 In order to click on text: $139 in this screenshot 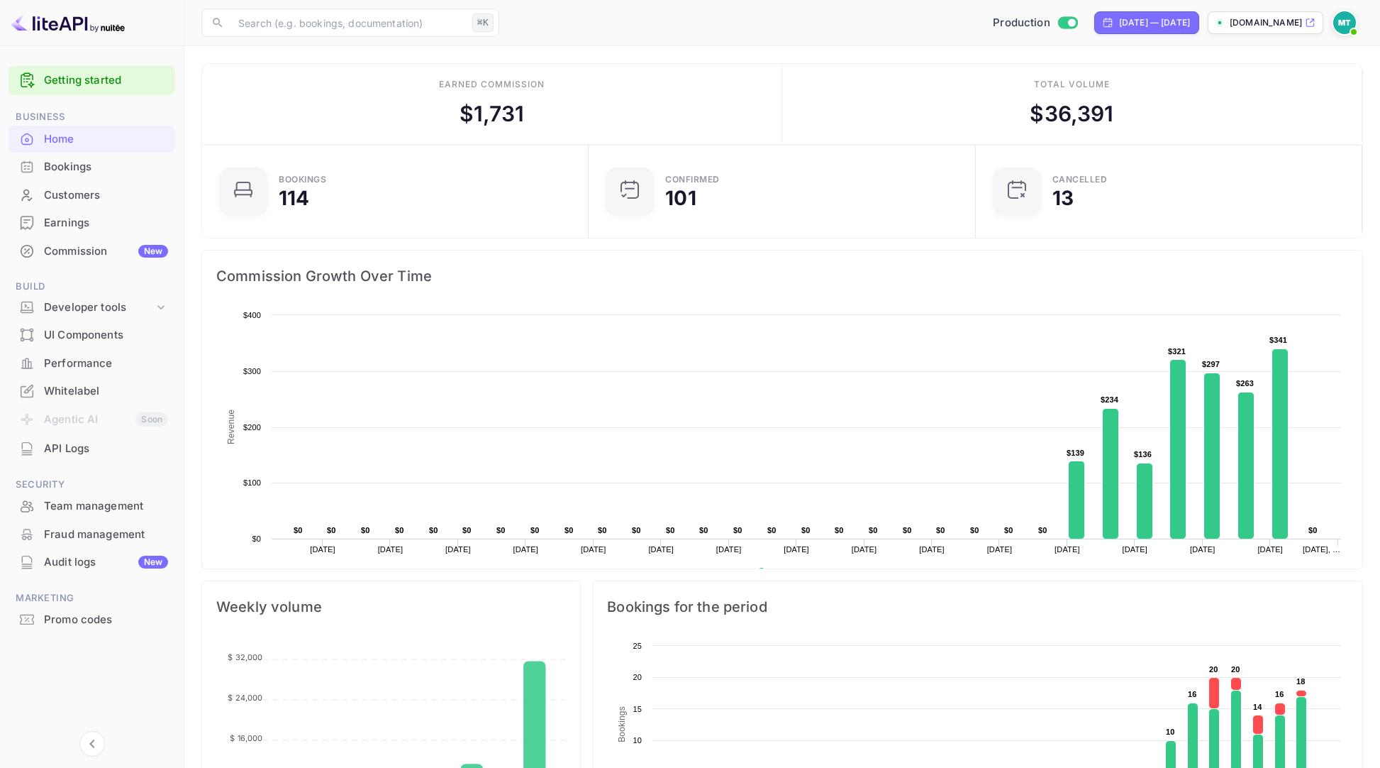, I will do `click(1075, 453)`.